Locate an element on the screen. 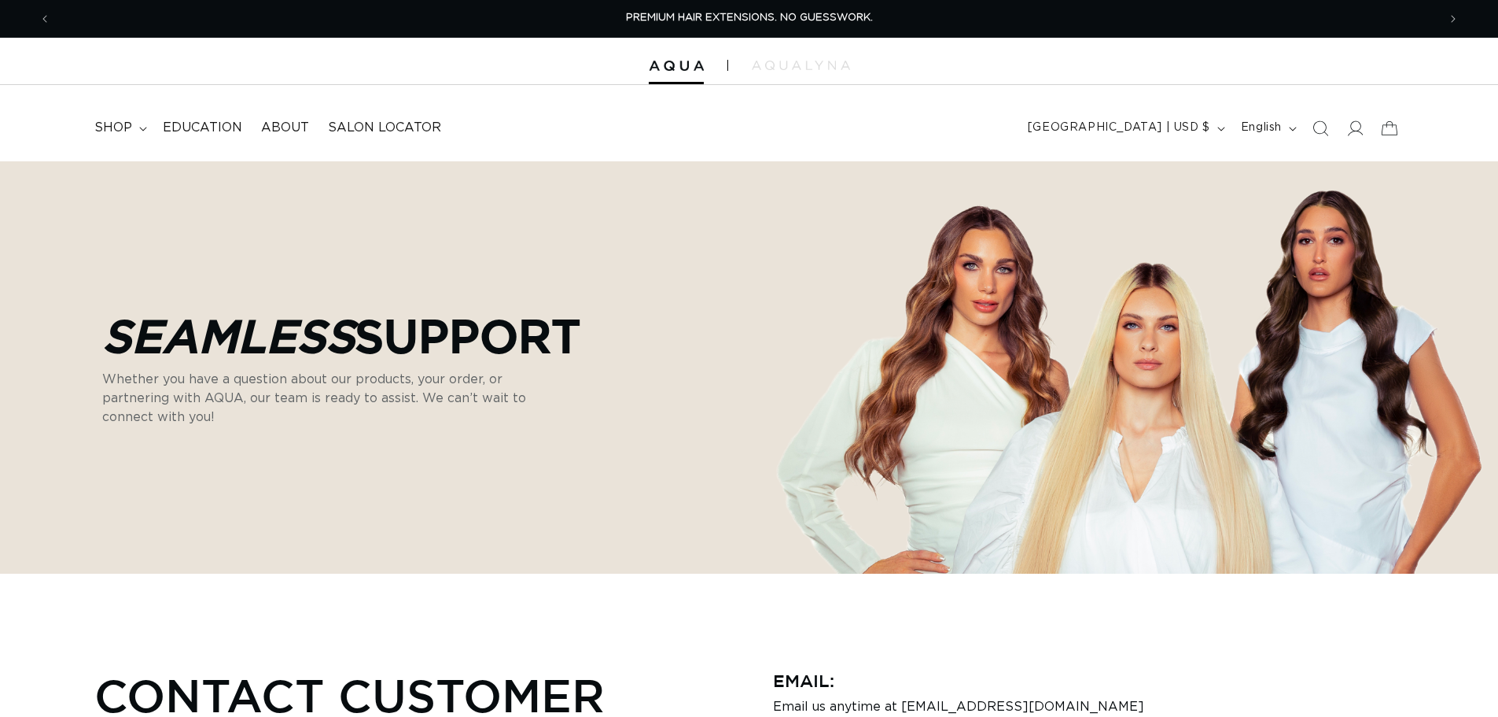 Image resolution: width=1498 pixels, height=717 pixels. button: English is located at coordinates (1267, 128).